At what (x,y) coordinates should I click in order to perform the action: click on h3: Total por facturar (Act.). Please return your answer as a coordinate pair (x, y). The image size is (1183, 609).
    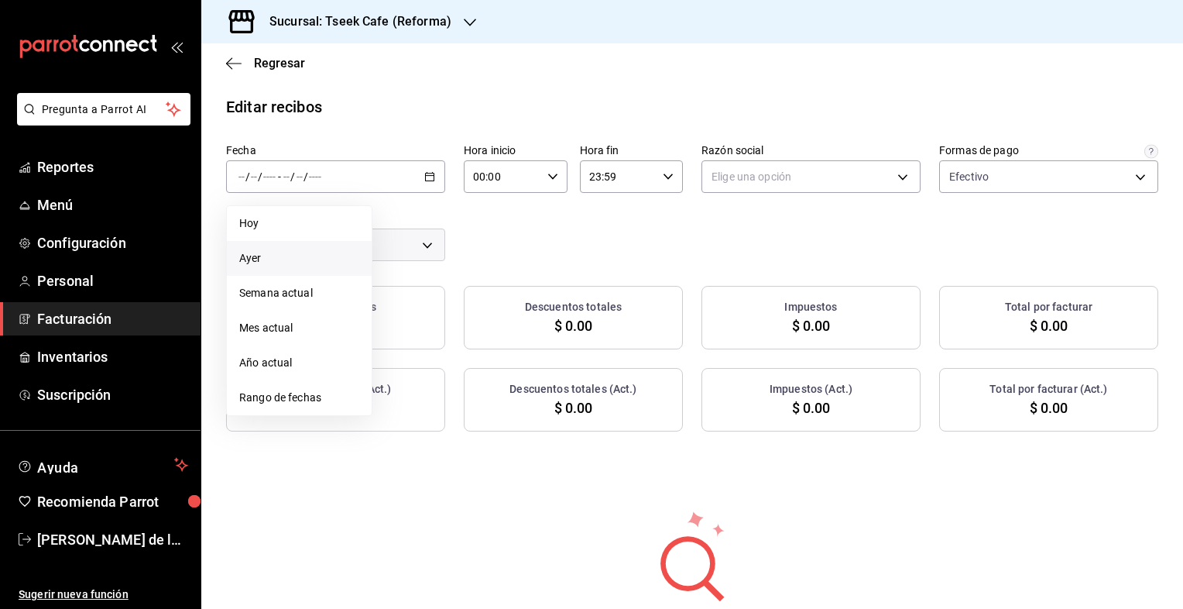
    Looking at the image, I should click on (1049, 389).